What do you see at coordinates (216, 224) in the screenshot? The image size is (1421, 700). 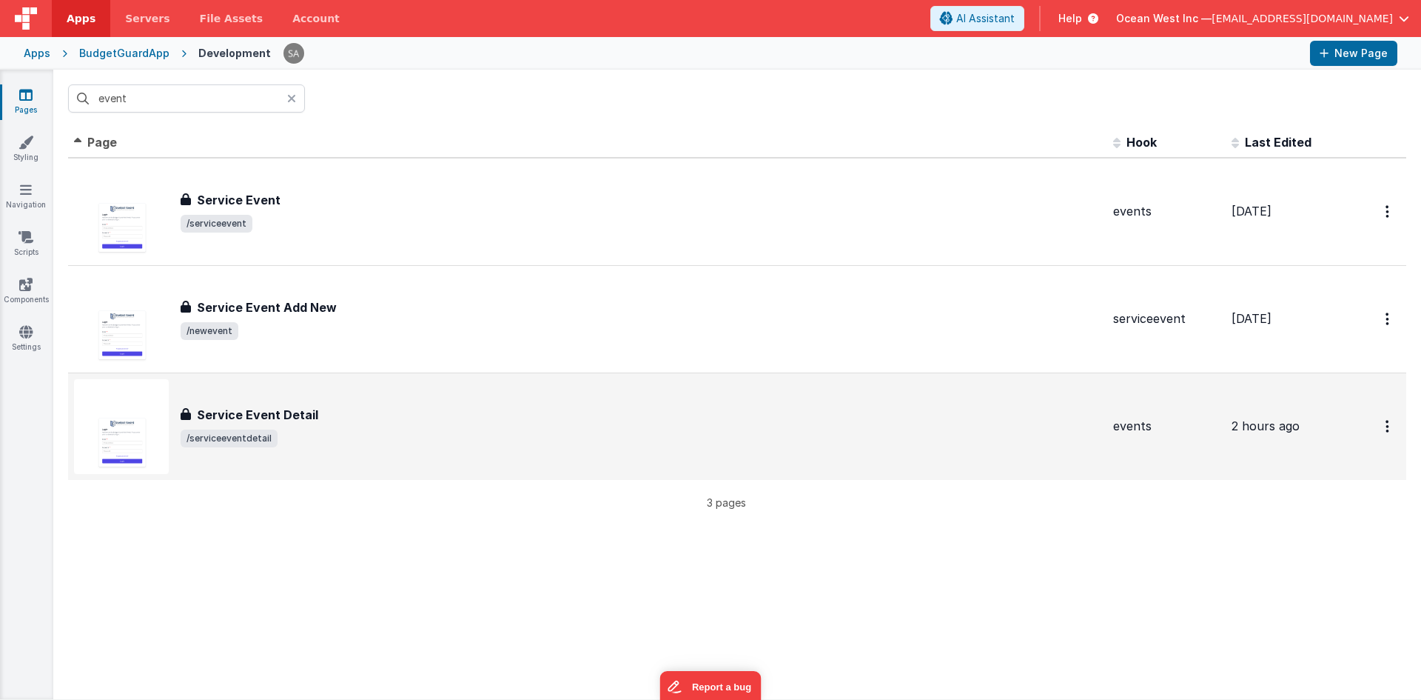 I see `span: /serviceevent` at bounding box center [216, 224].